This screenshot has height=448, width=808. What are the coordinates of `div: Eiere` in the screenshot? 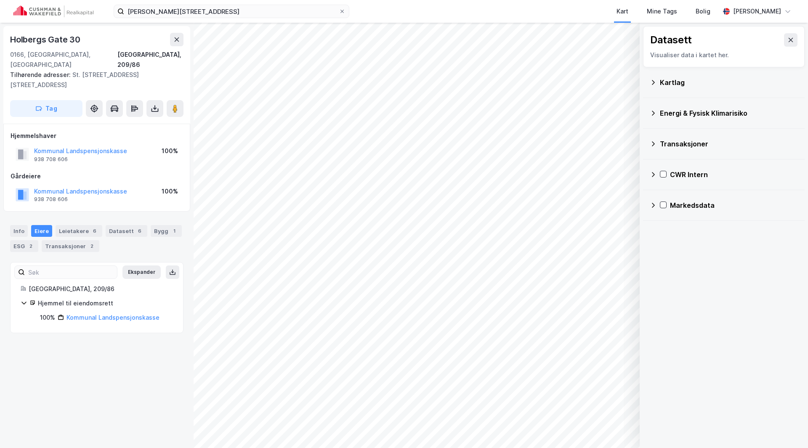 It's located at (42, 231).